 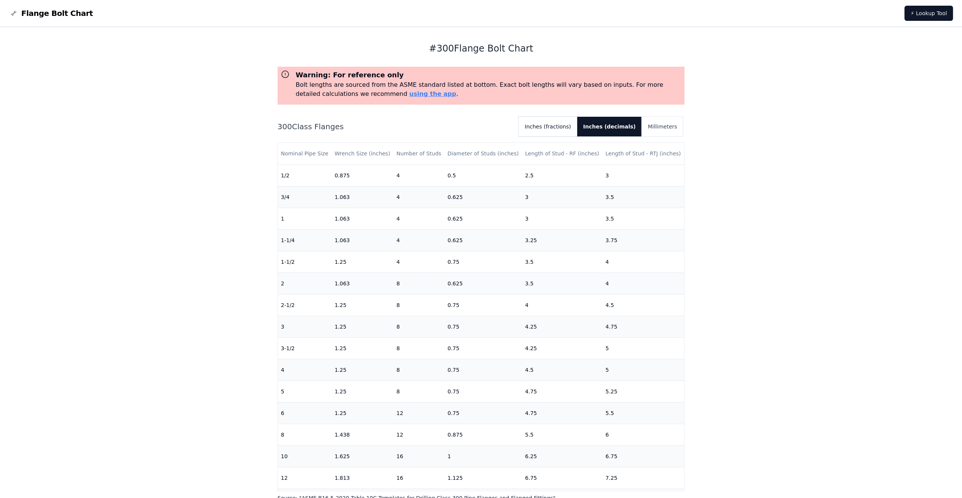 I want to click on a: ⚡ Lookup Tool, so click(x=929, y=13).